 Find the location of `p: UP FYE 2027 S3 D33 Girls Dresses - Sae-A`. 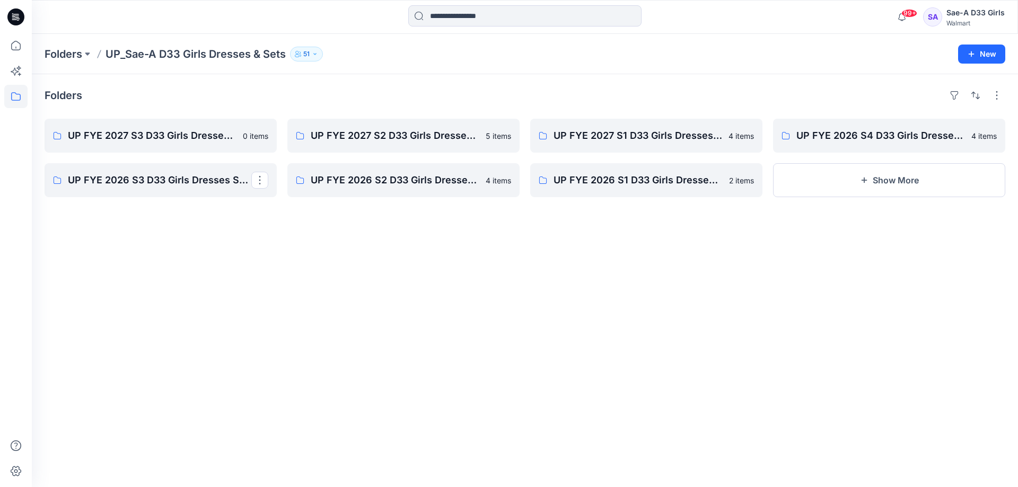

p: UP FYE 2027 S3 D33 Girls Dresses - Sae-A is located at coordinates (152, 136).